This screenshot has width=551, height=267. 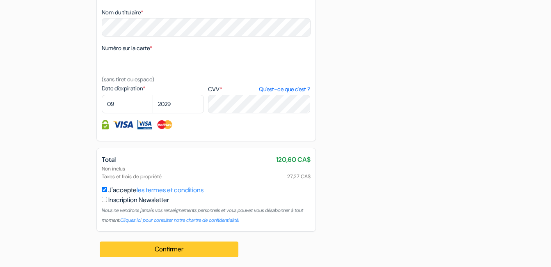 What do you see at coordinates (145, 124) in the screenshot?
I see `img: Visa Electron` at bounding box center [145, 124].